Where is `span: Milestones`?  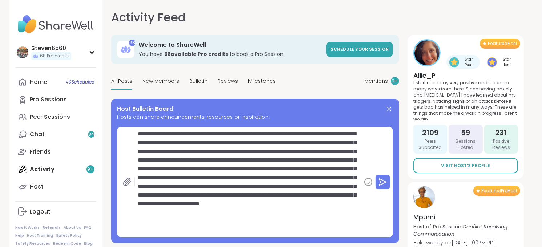
span: Milestones is located at coordinates (262, 81).